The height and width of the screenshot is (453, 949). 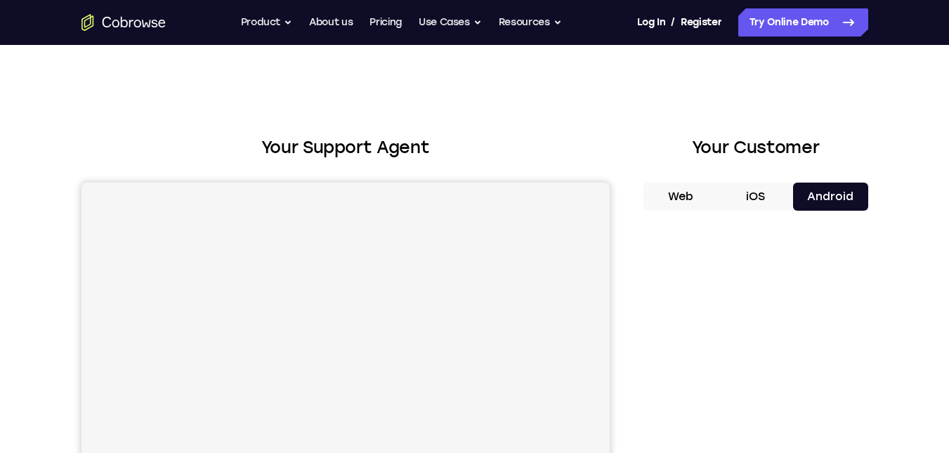 What do you see at coordinates (831, 197) in the screenshot?
I see `button: Android` at bounding box center [831, 197].